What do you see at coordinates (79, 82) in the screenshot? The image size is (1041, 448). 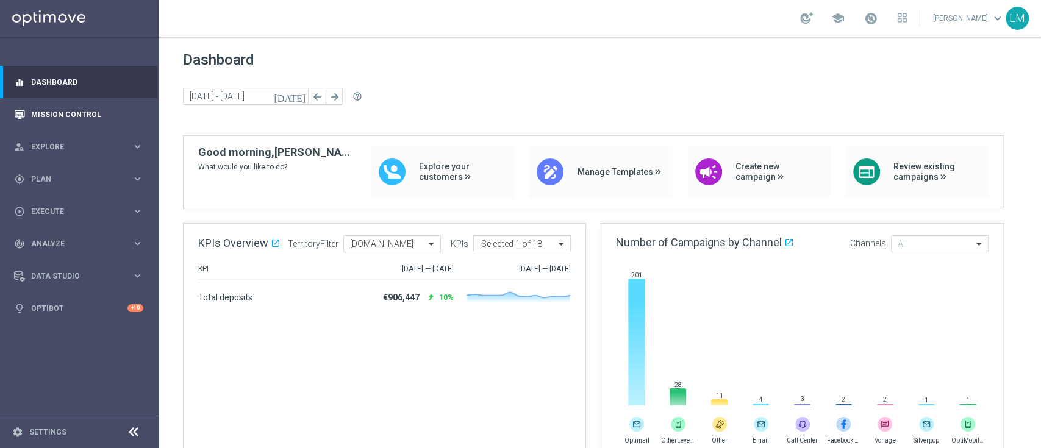 I see `div: equalizer Dashboard` at bounding box center [79, 82].